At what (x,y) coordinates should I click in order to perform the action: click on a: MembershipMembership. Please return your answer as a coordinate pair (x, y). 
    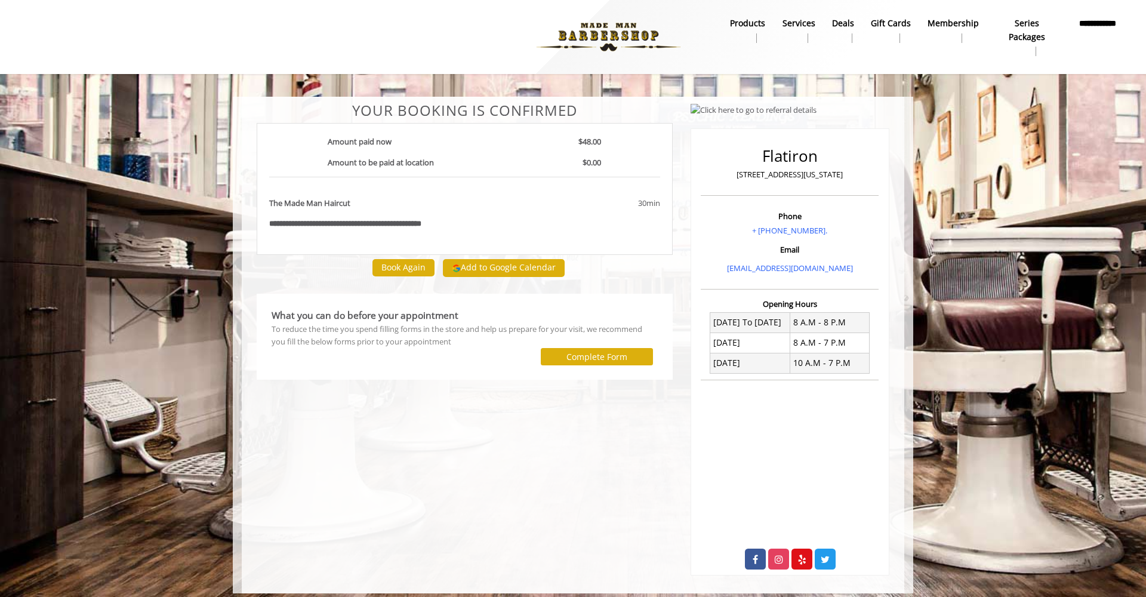
    Looking at the image, I should click on (953, 30).